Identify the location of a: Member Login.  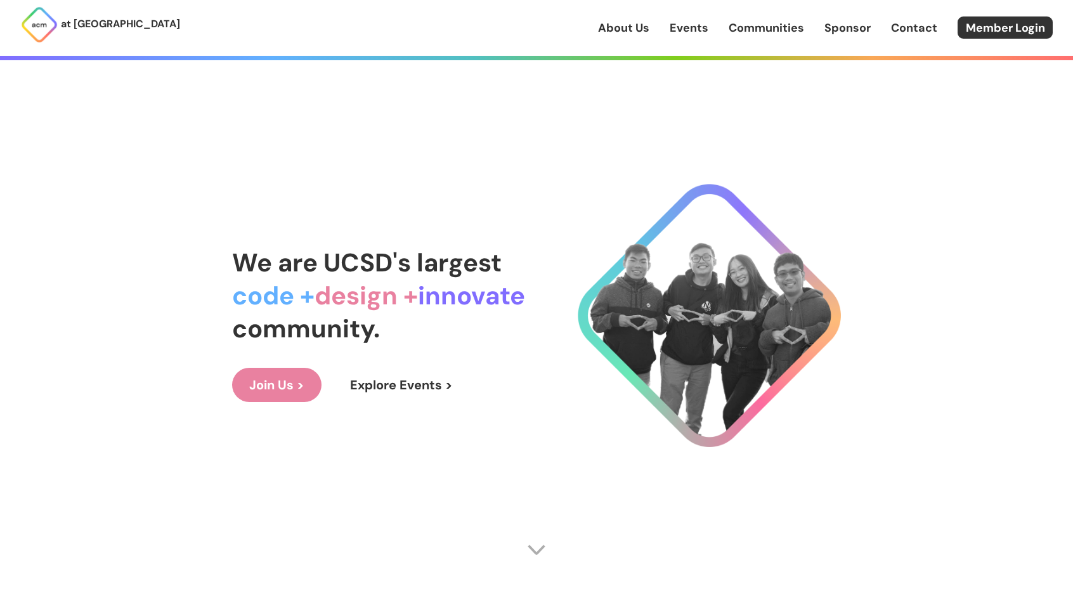
(1005, 27).